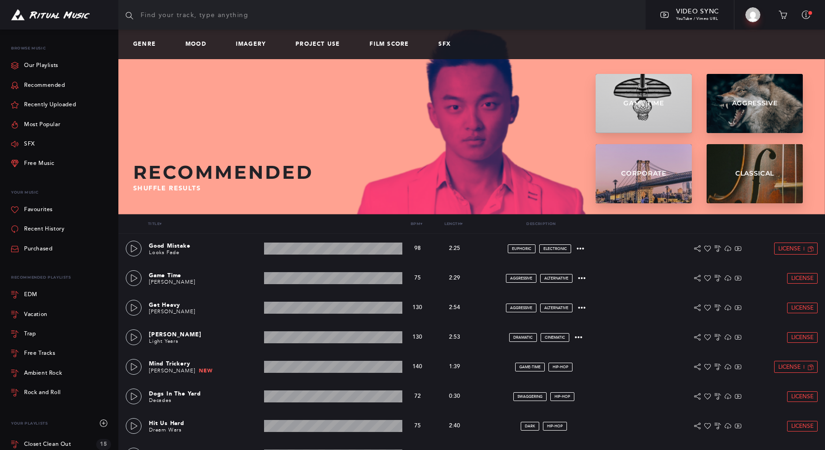  What do you see at coordinates (454, 426) in the screenshot?
I see `p: 2:40` at bounding box center [454, 426].